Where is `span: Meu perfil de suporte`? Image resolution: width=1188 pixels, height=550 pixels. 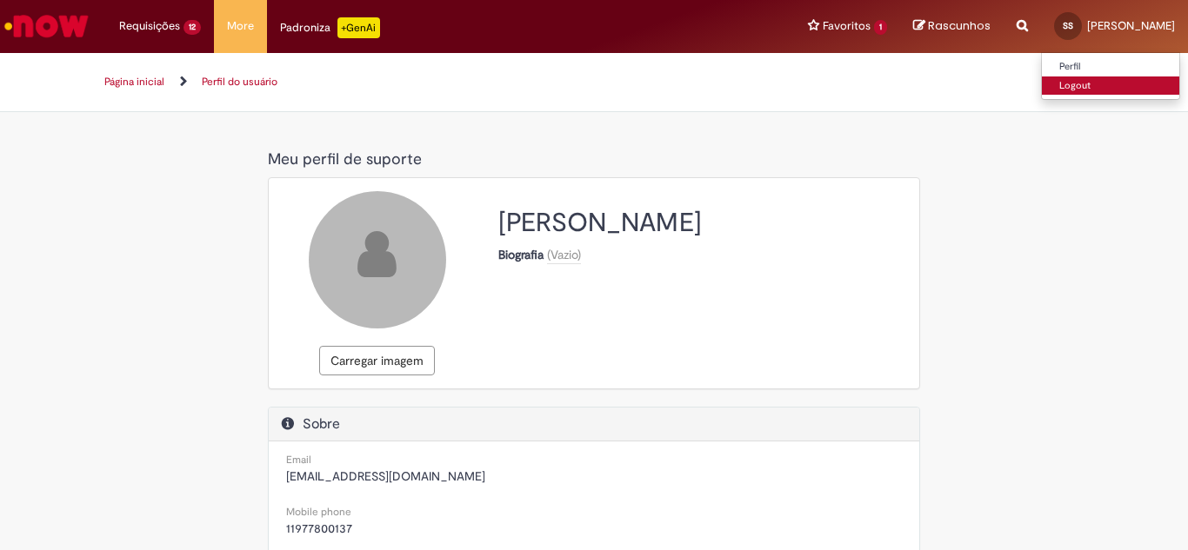
span: Meu perfil de suporte is located at coordinates (344, 159).